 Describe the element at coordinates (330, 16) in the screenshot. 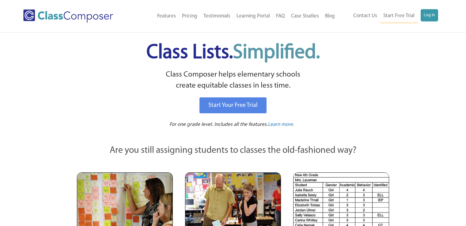

I see `a: Blog` at that location.